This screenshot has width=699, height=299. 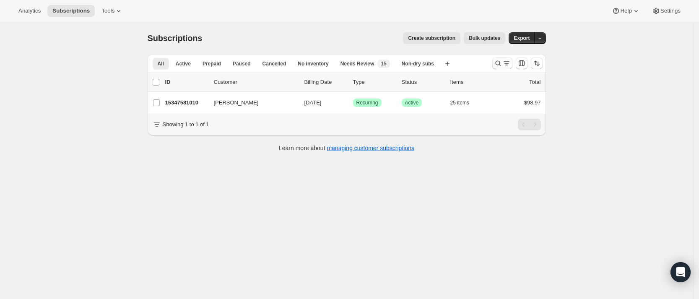 I want to click on button: Create new view, so click(x=447, y=64).